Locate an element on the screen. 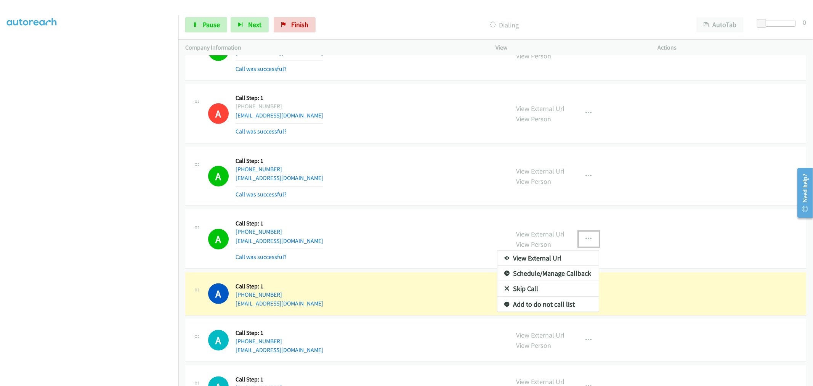 The height and width of the screenshot is (386, 813). div: Open Resource Center is located at coordinates (14, 30).